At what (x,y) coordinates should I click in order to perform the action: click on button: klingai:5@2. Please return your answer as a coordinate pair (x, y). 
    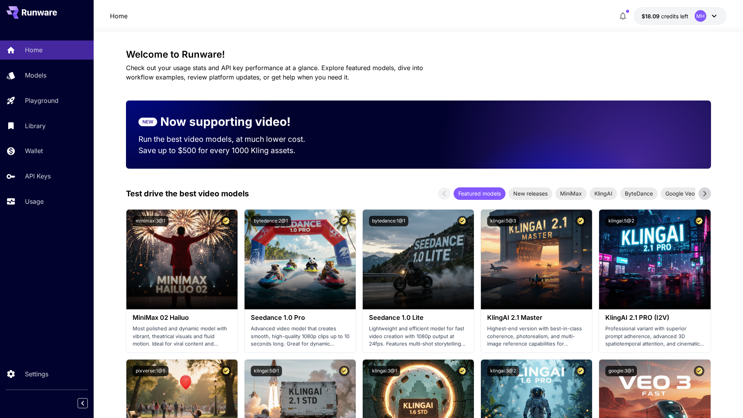
    Looking at the image, I should click on (621, 221).